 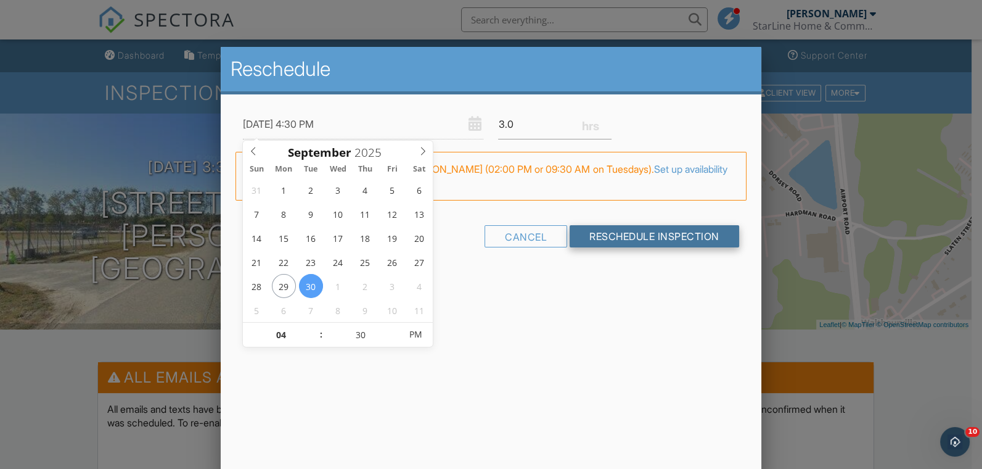 I want to click on span: October 6, 2025, so click(x=284, y=309).